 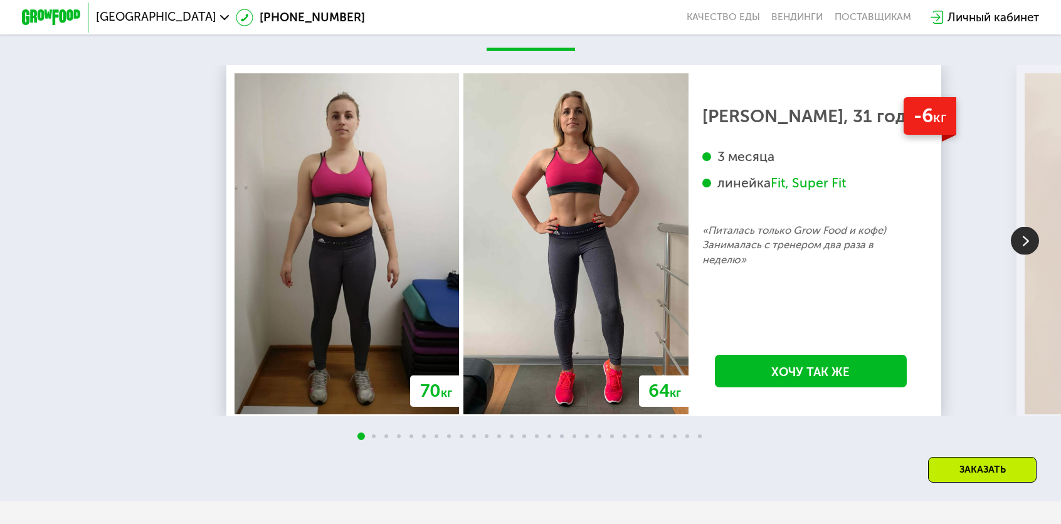 I want to click on div: 3 месяца, so click(x=810, y=156).